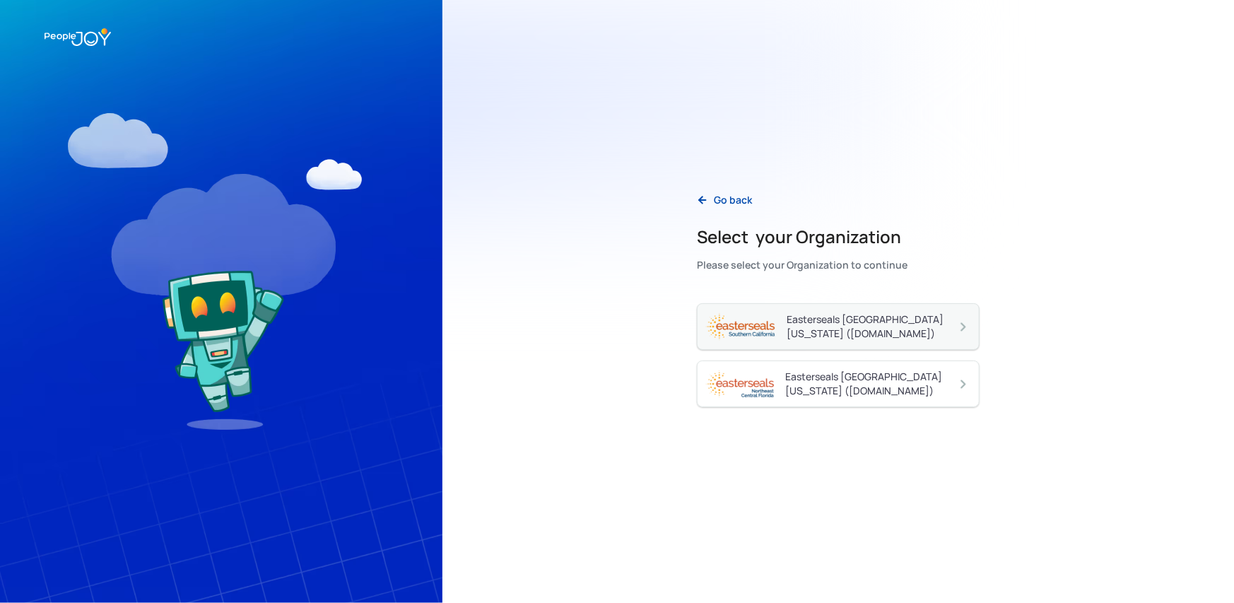  Describe the element at coordinates (802, 237) in the screenshot. I see `h2: Select your Organization` at that location.